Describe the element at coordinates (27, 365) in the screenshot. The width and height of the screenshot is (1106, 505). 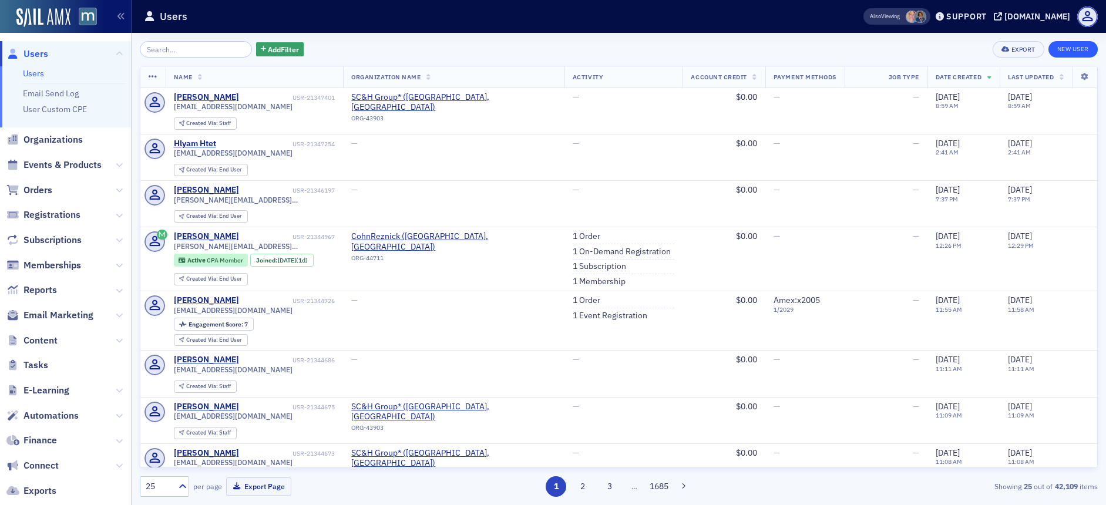
I see `a: Tasks` at that location.